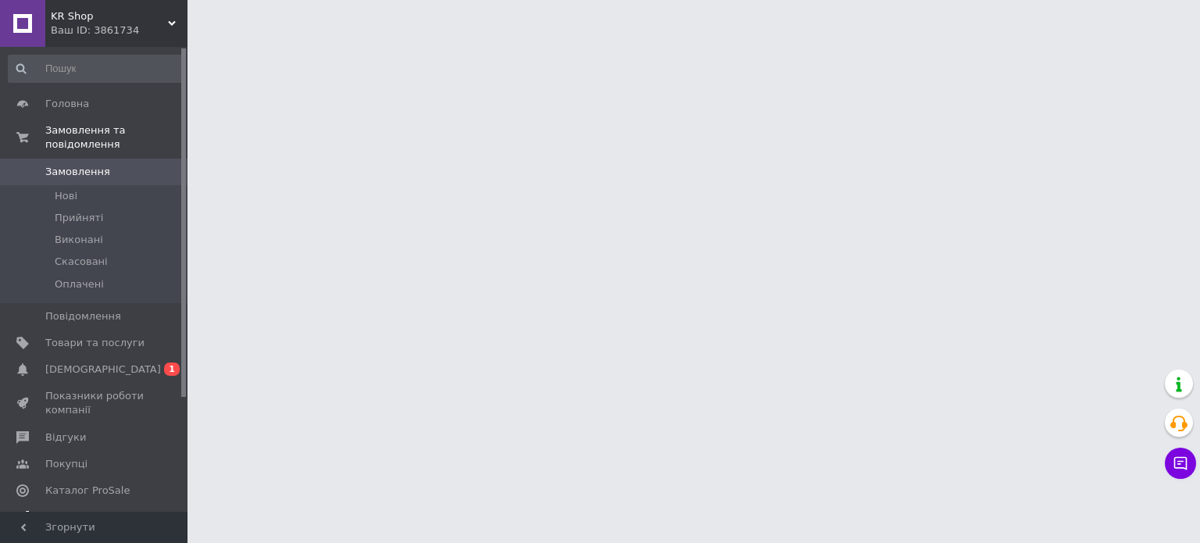 Image resolution: width=1200 pixels, height=543 pixels. I want to click on span: 1, so click(172, 369).